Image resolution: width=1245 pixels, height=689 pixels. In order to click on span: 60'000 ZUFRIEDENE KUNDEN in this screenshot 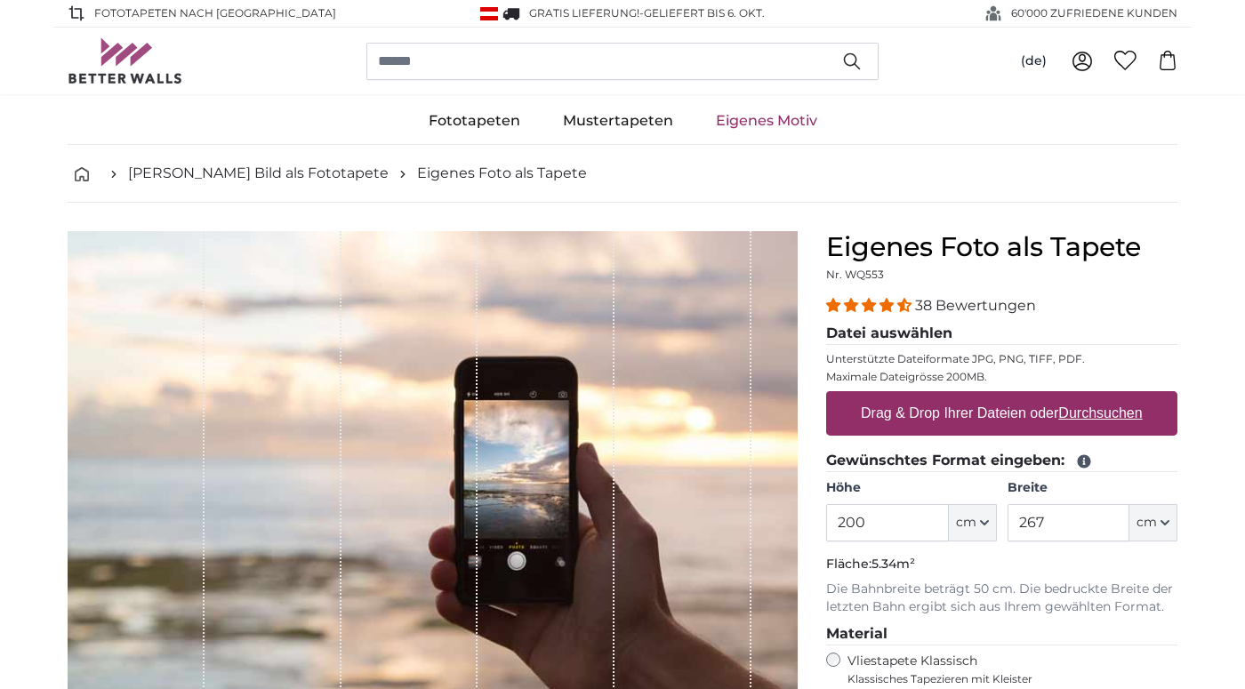, I will do `click(1094, 13)`.